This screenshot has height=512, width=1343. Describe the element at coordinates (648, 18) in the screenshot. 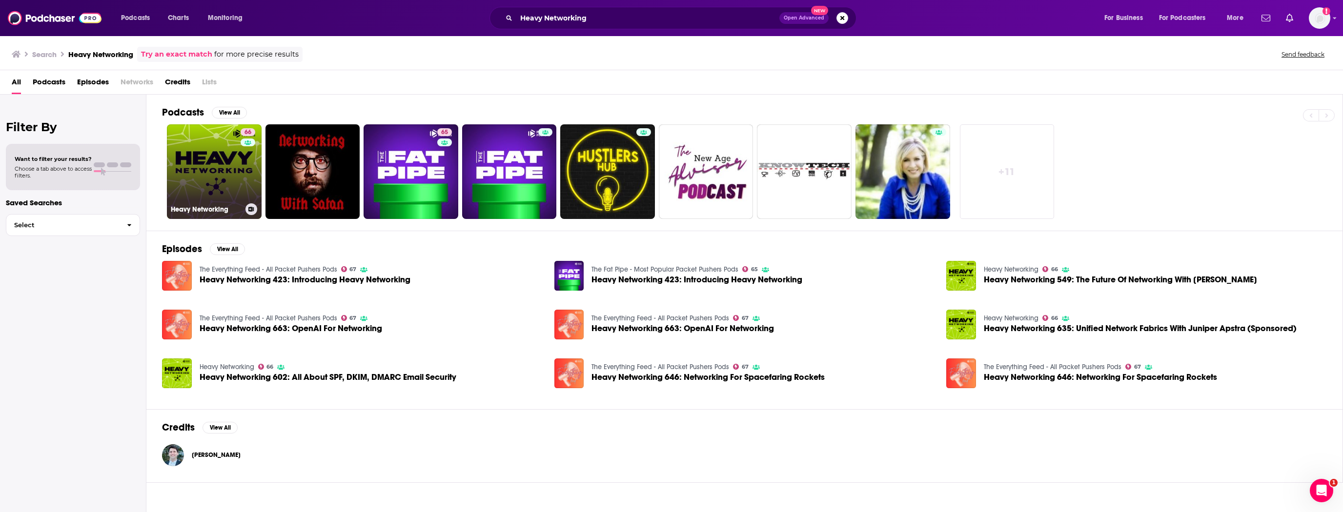

I see `input: Search podcasts, credits, & more...` at that location.